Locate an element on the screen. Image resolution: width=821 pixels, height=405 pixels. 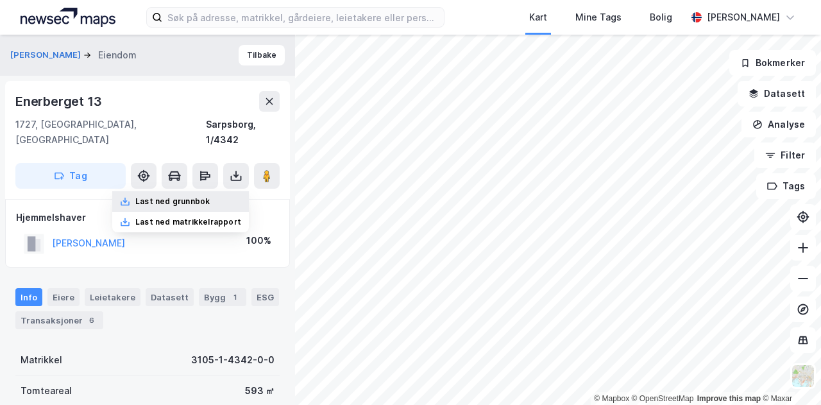
a: Mapbox is located at coordinates (611, 398).